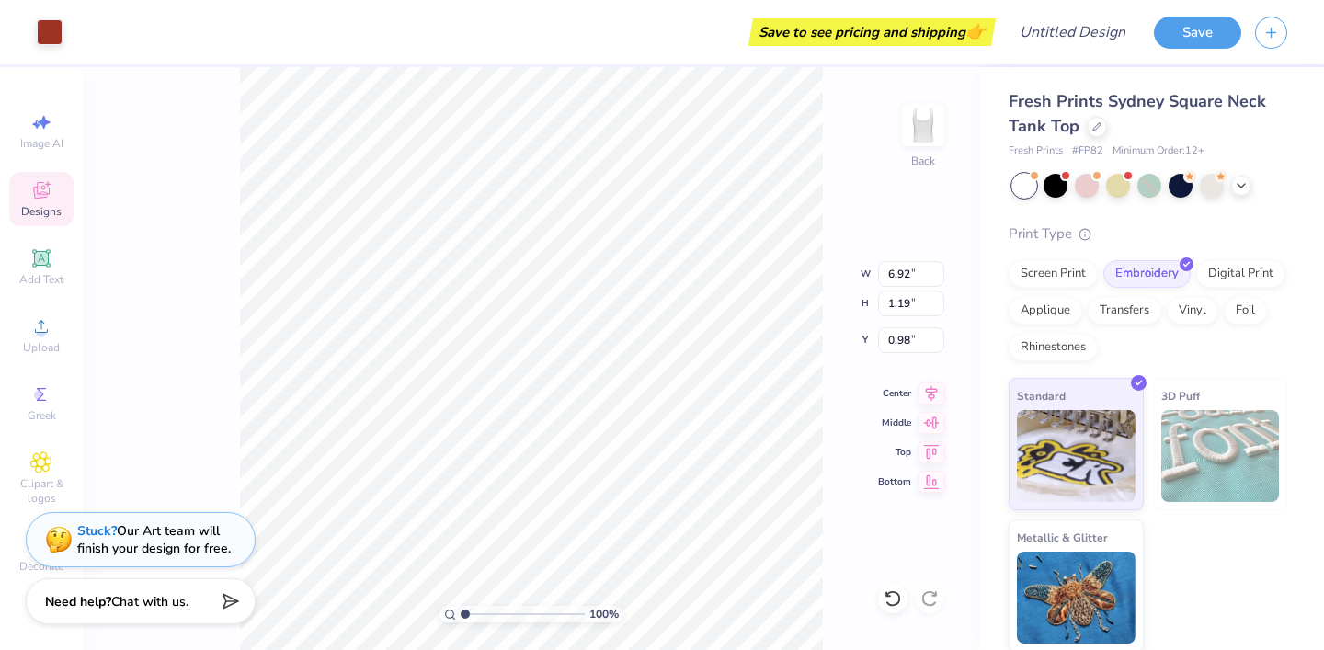 This screenshot has width=1324, height=650. I want to click on div: Save to see pricing and shipping, so click(871, 32).